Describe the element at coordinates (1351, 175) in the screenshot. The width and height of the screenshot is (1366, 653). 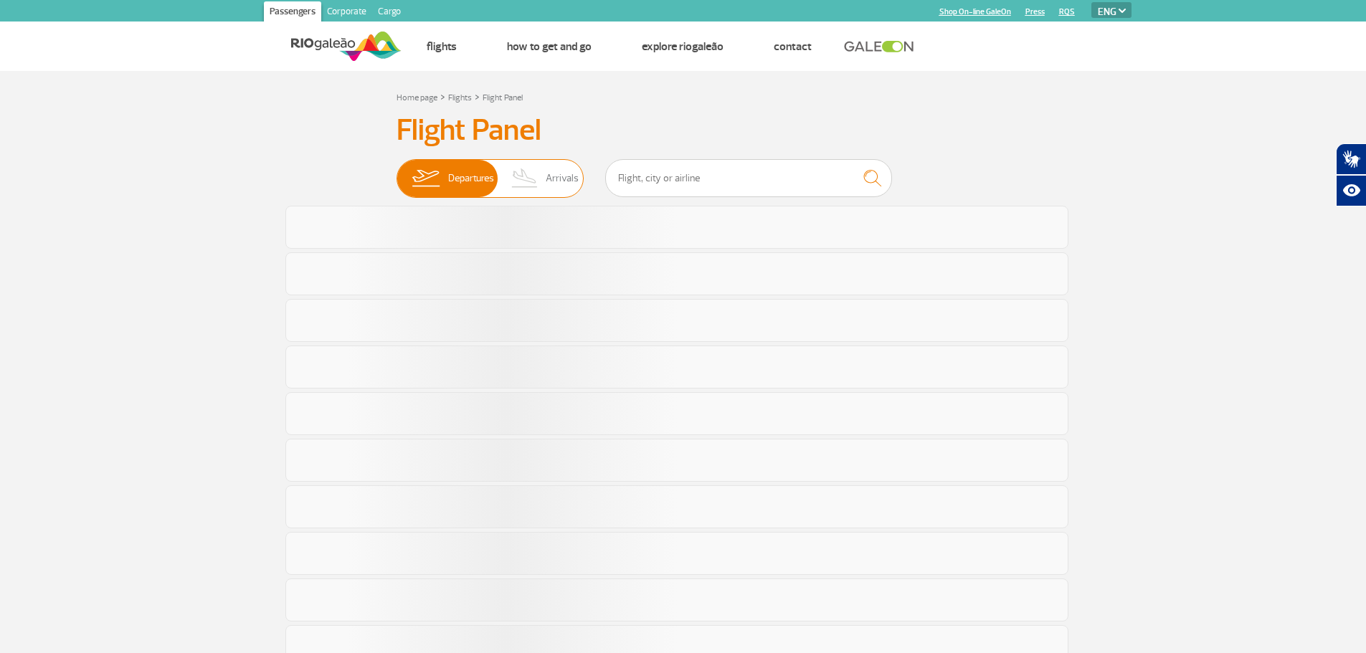
I see `div: Plugin de acessibilidade da Hand Talk.` at that location.